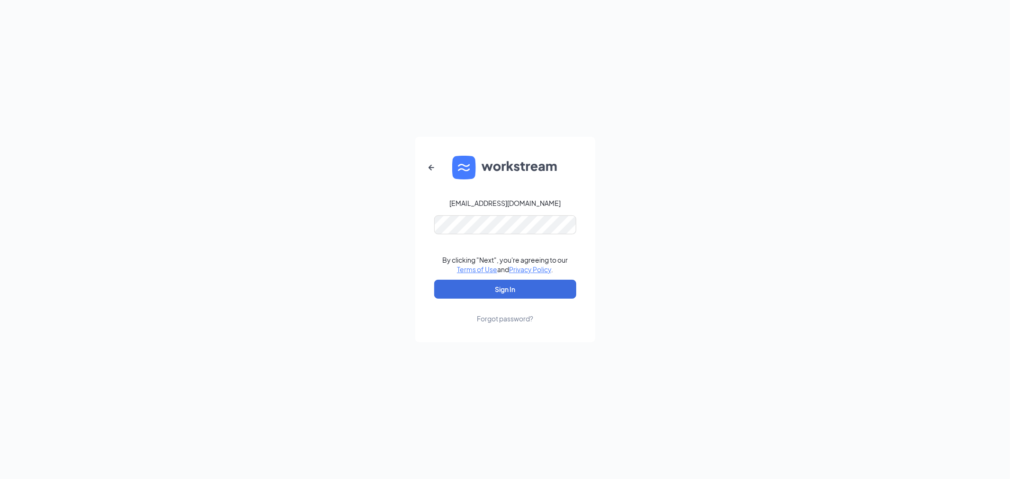 This screenshot has height=479, width=1010. I want to click on button: ArrowLeftNew, so click(432, 168).